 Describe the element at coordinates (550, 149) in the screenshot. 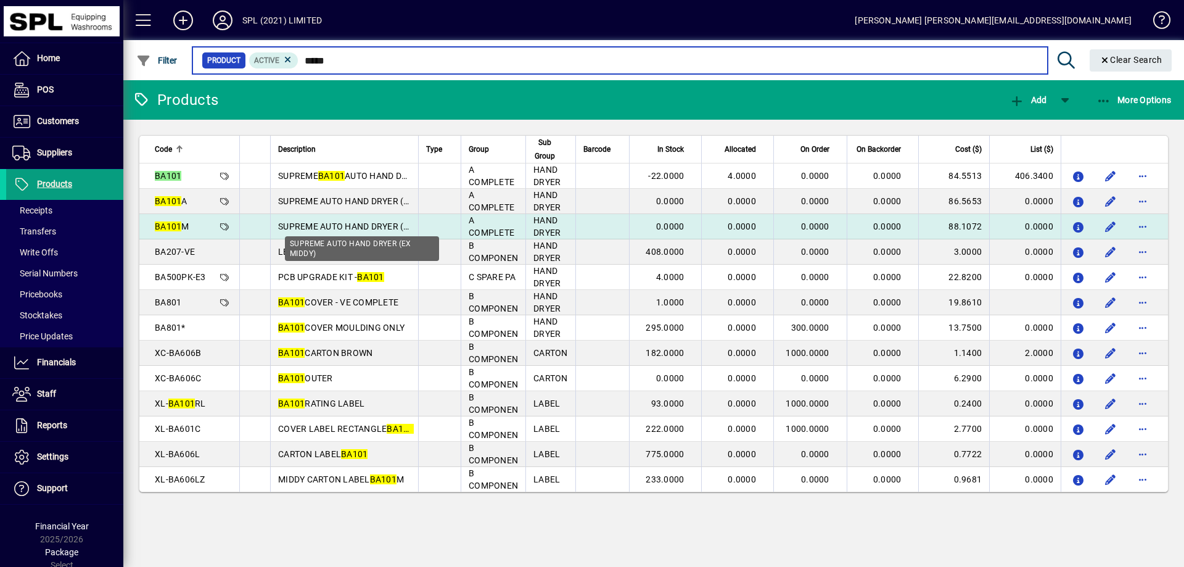

I see `div: Sub Group` at that location.